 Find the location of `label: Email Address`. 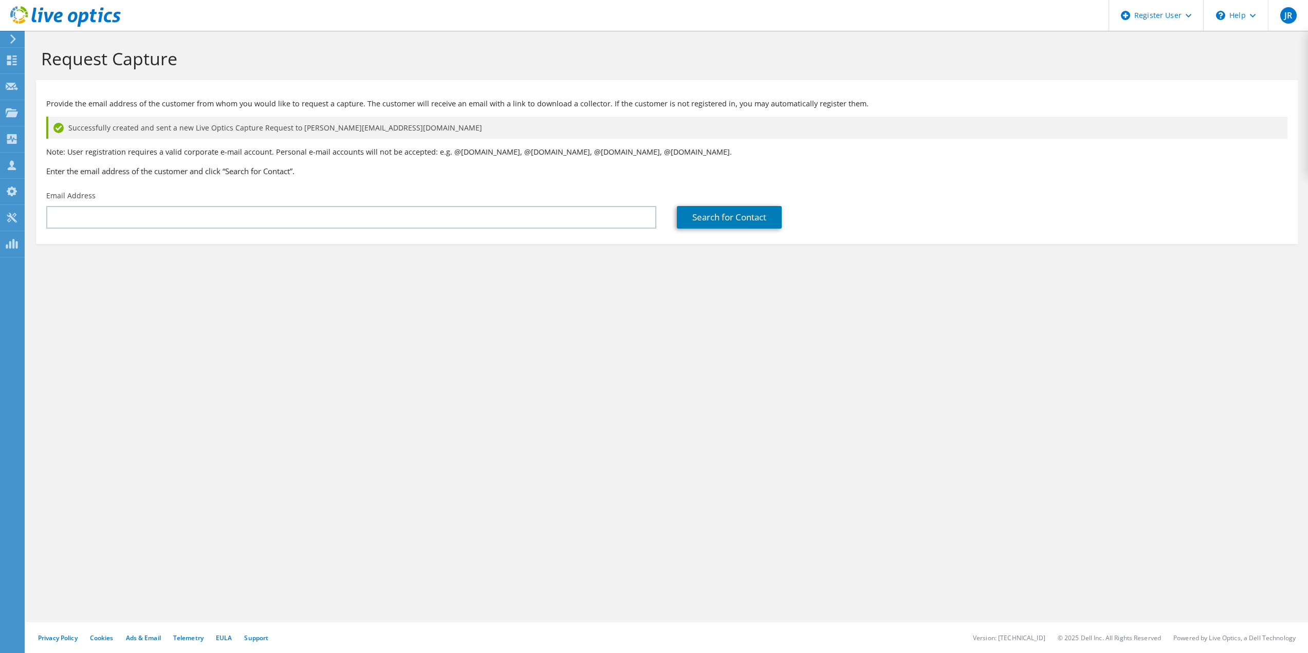

label: Email Address is located at coordinates (71, 196).